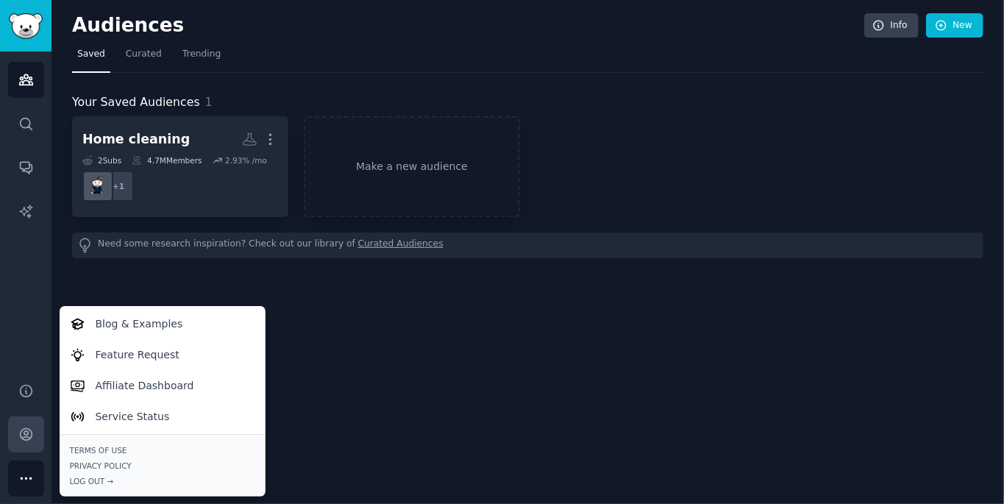 This screenshot has height=504, width=1004. I want to click on div: 2.93 % /mo, so click(246, 160).